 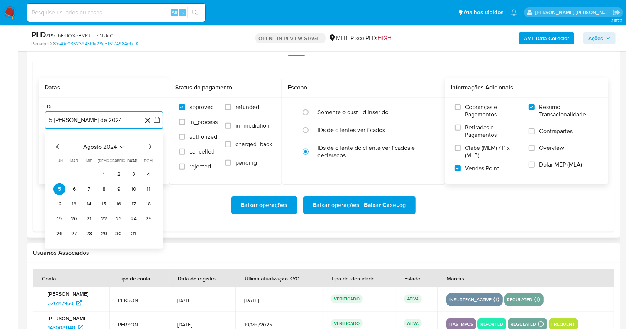 I want to click on b: PLD, so click(x=39, y=35).